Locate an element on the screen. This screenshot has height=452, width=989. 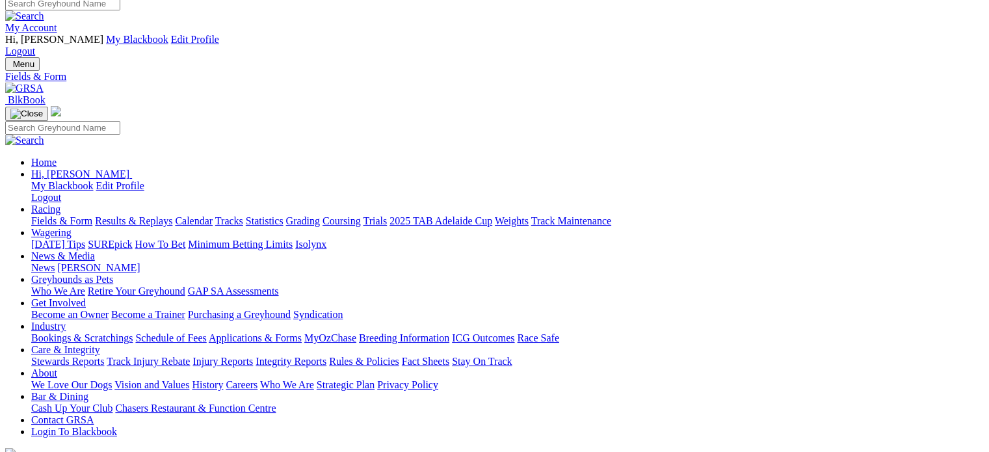
img: GRSA is located at coordinates (24, 88).